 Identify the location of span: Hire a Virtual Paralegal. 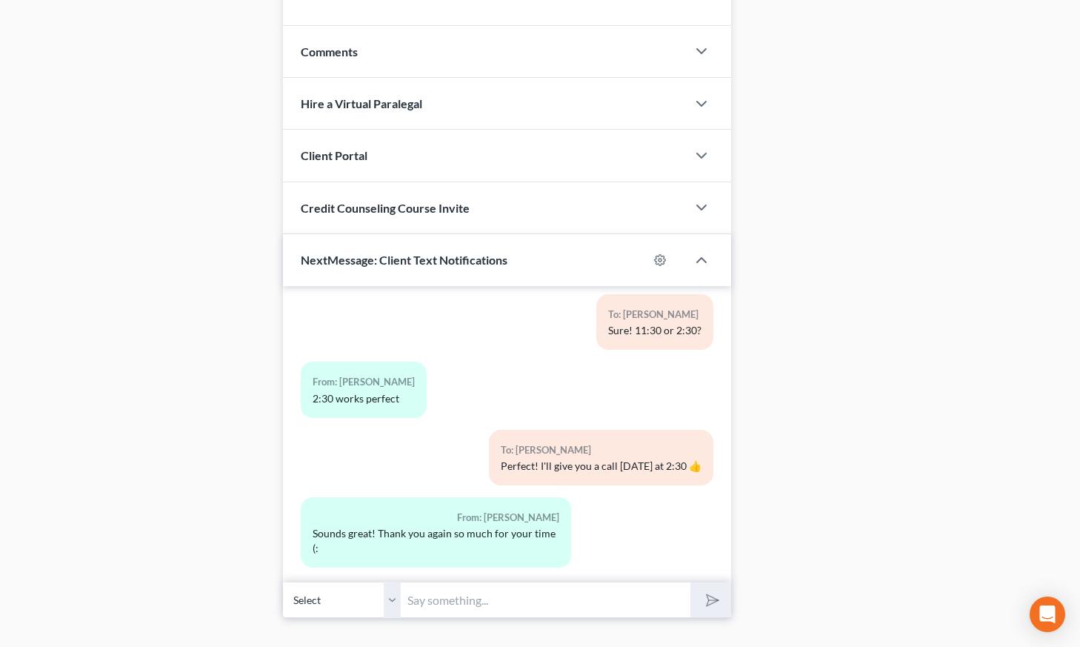
(362, 103).